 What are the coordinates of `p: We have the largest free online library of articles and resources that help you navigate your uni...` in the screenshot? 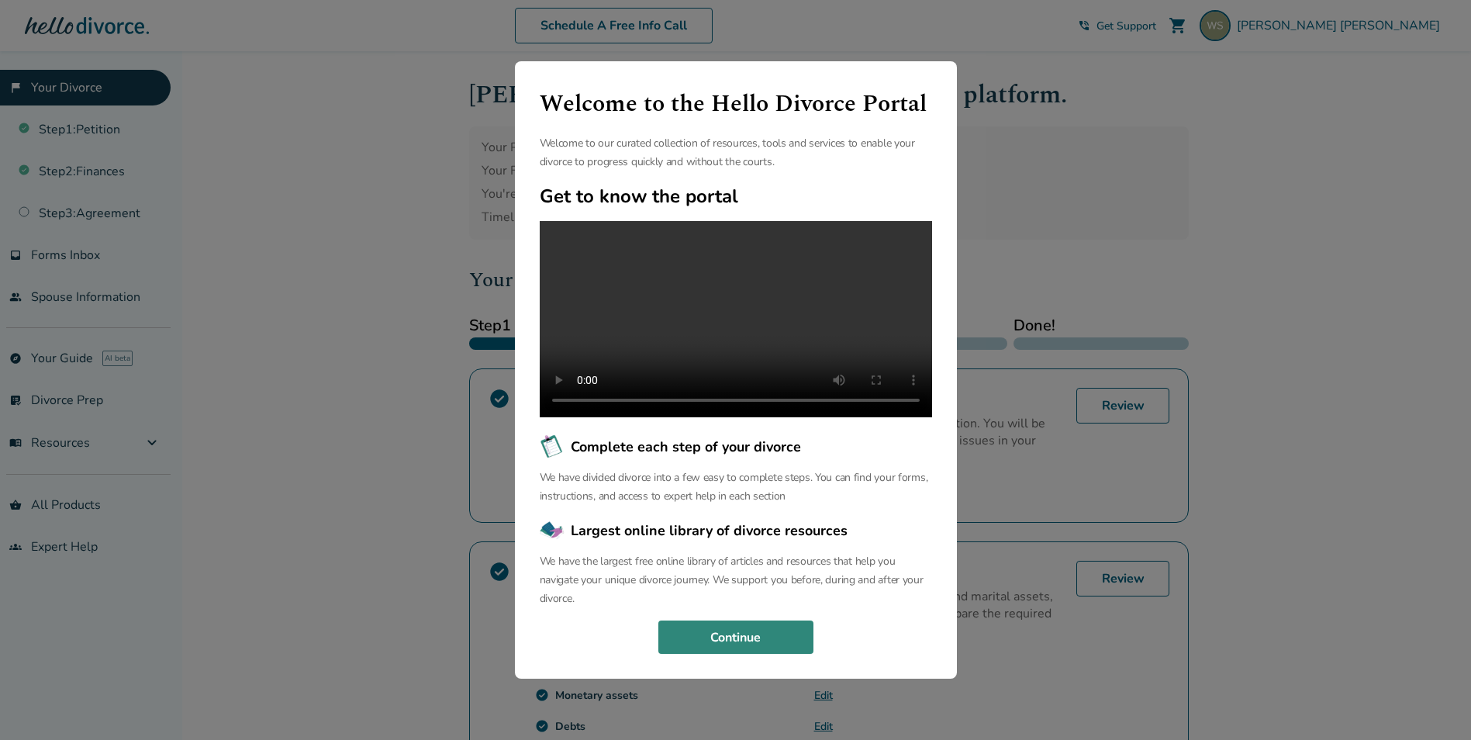 It's located at (736, 580).